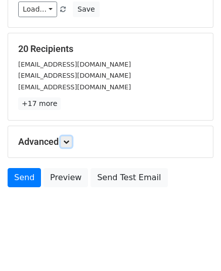 This screenshot has width=221, height=271. I want to click on a: +17 more, so click(39, 103).